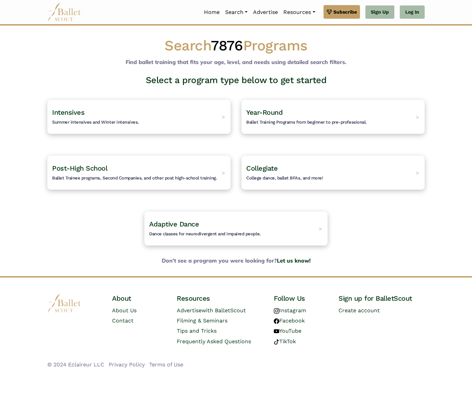  Describe the element at coordinates (139, 117) in the screenshot. I see `a: IntensivesSummer intensives and Winter intensives. >` at that location.